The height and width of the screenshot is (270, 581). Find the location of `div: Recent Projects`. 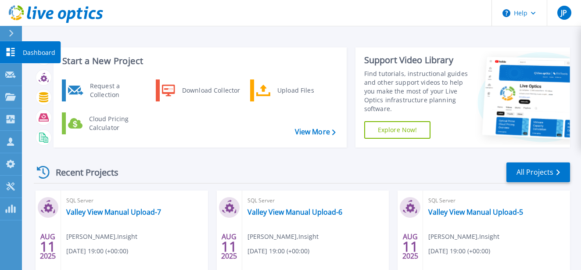

div: Recent Projects is located at coordinates (82, 172).